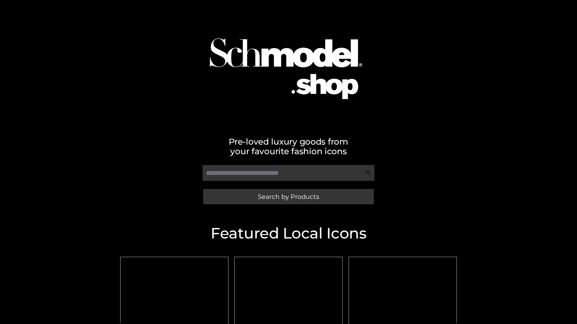 Image resolution: width=577 pixels, height=324 pixels. What do you see at coordinates (288, 147) in the screenshot?
I see `h2: Pre-loved luxury goods from your favourite fashion icons` at bounding box center [288, 147].